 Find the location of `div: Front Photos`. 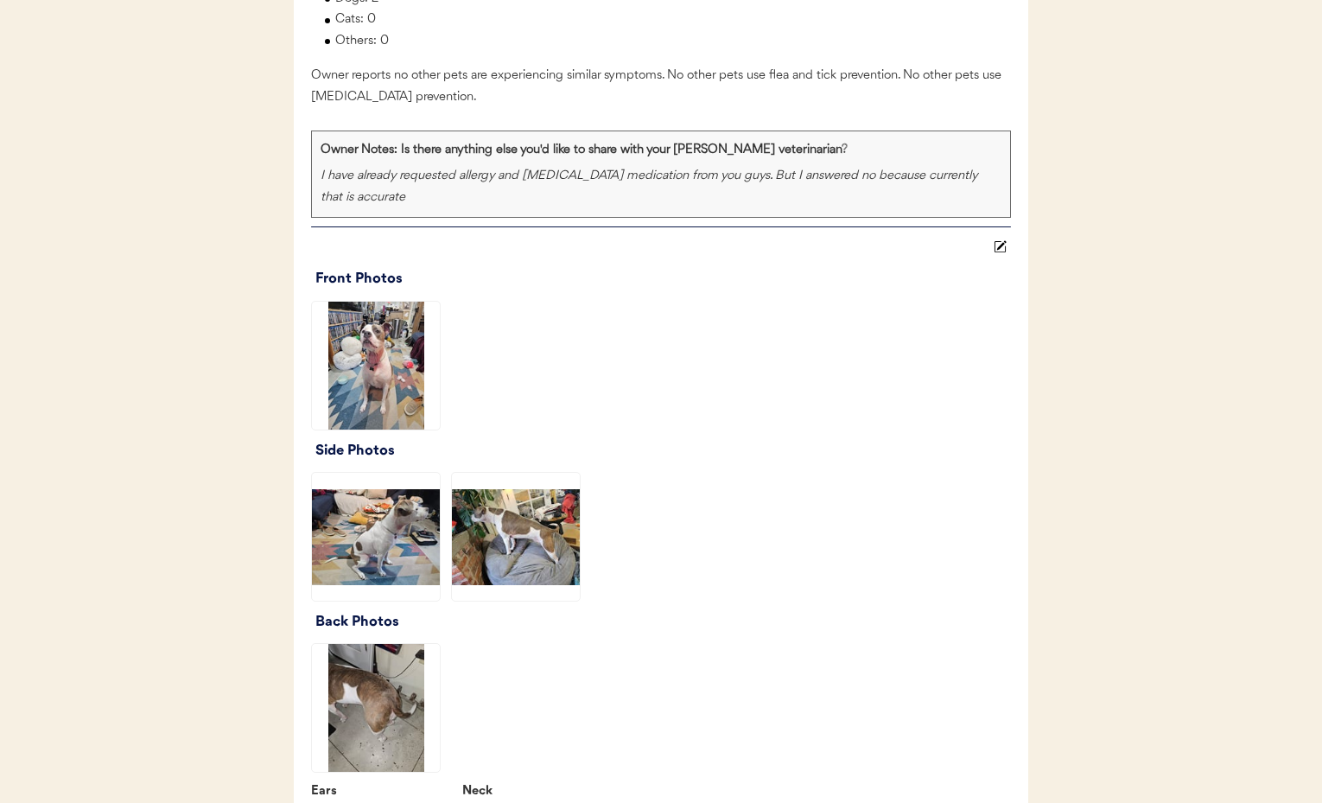

div: Front Photos is located at coordinates (663, 279).